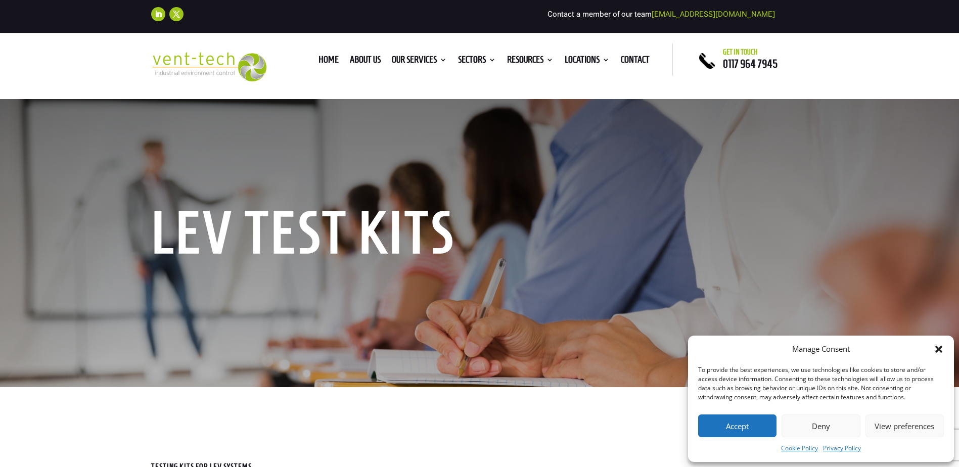 This screenshot has width=959, height=467. What do you see at coordinates (587, 62) in the screenshot?
I see `a: Locations` at bounding box center [587, 62].